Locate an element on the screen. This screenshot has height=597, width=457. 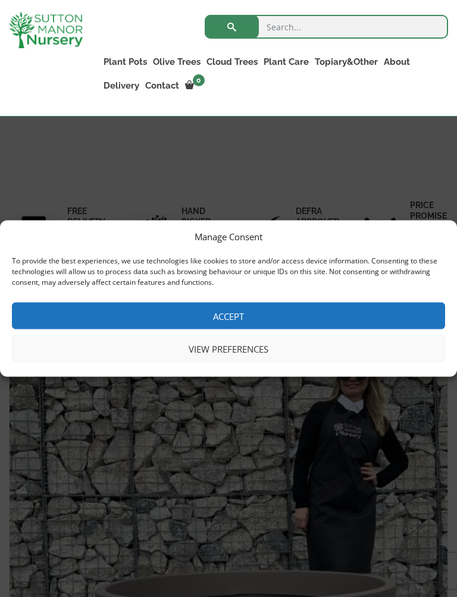
a: Olive Trees is located at coordinates (177, 62).